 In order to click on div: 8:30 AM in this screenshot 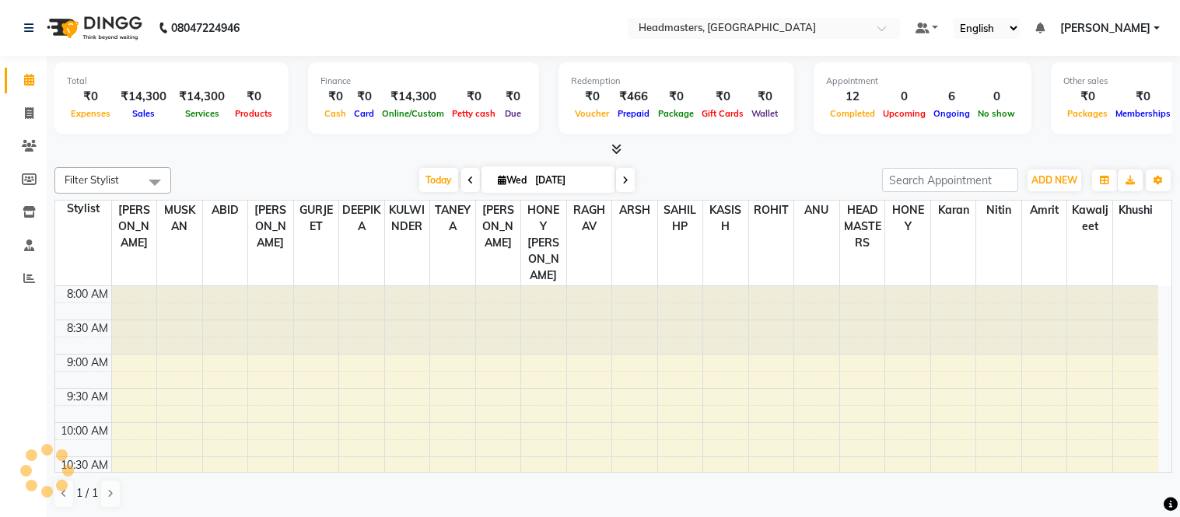, I will do `click(87, 328)`.